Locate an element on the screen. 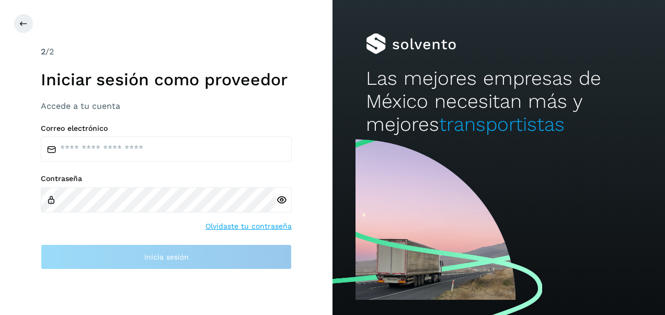  h1: Iniciar sesión como proveedor is located at coordinates (166, 79).